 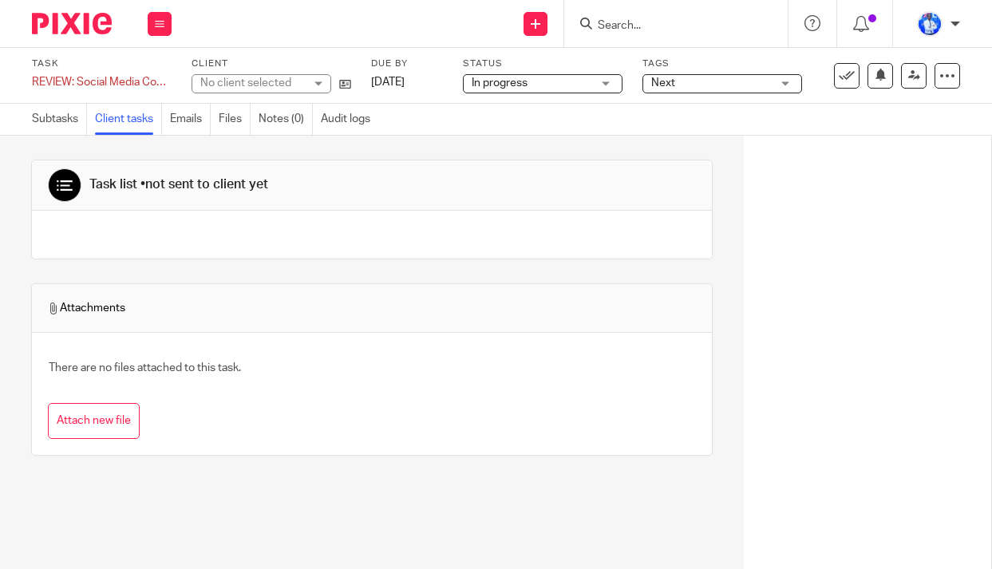 I want to click on div: No client selected, so click(x=252, y=83).